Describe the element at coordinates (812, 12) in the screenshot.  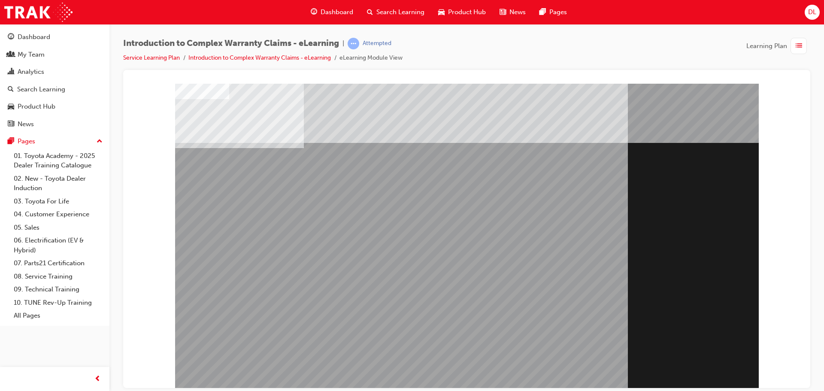
I see `button: DL` at that location.